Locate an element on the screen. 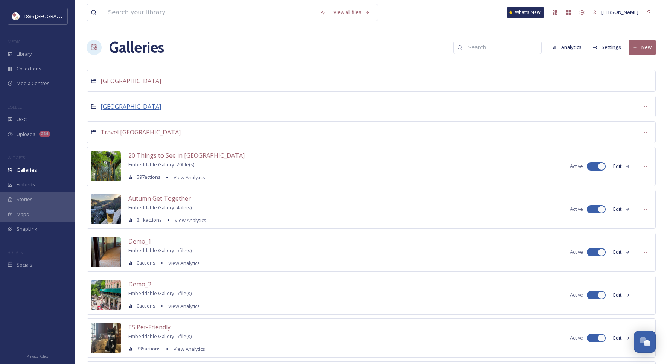 This screenshot has height=364, width=667. a: Privacy Policy is located at coordinates (38, 356).